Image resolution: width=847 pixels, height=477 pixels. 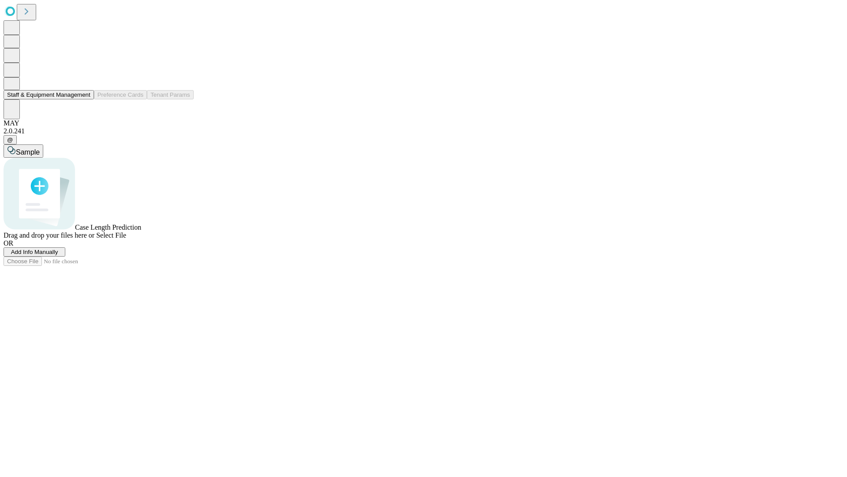 I want to click on span: Case Length Prediction, so click(x=108, y=227).